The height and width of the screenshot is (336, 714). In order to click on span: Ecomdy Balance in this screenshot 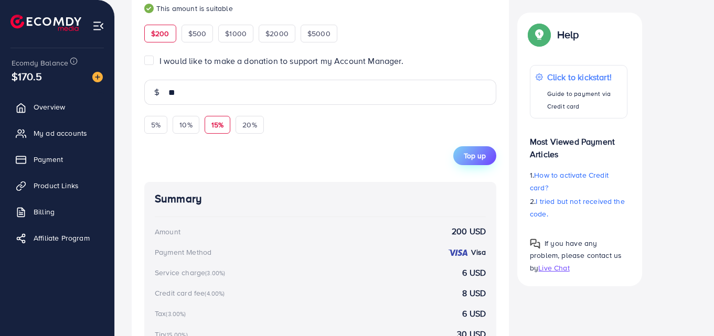, I will do `click(40, 63)`.